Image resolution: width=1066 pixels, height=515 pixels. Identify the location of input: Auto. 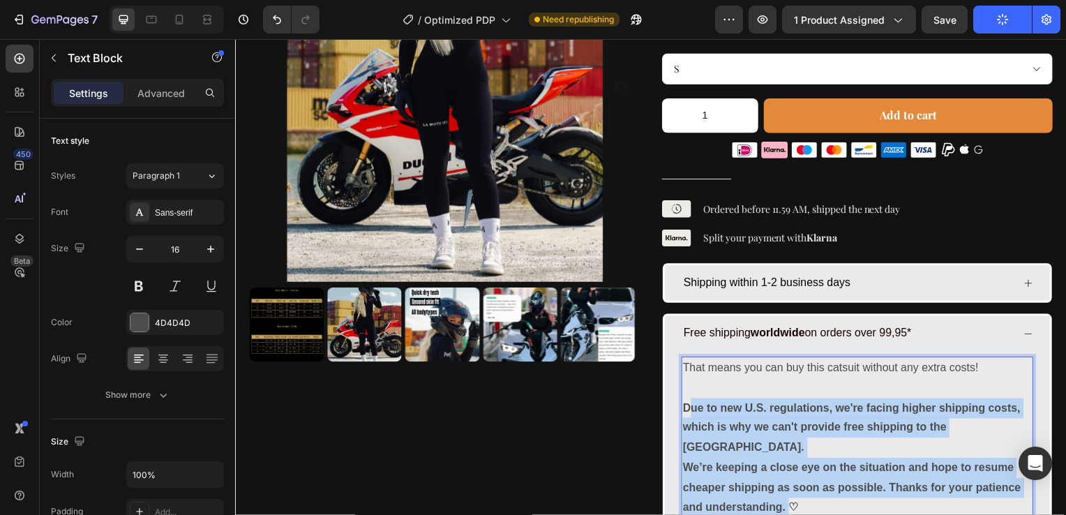
(175, 474).